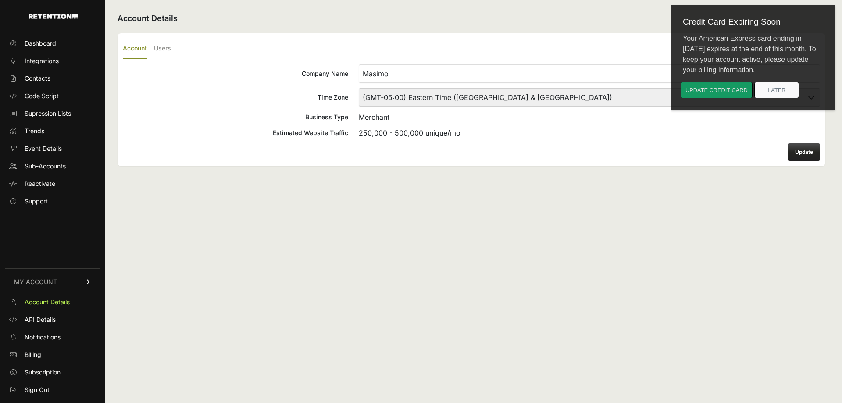 The width and height of the screenshot is (842, 403). I want to click on span: Sub-Accounts, so click(45, 166).